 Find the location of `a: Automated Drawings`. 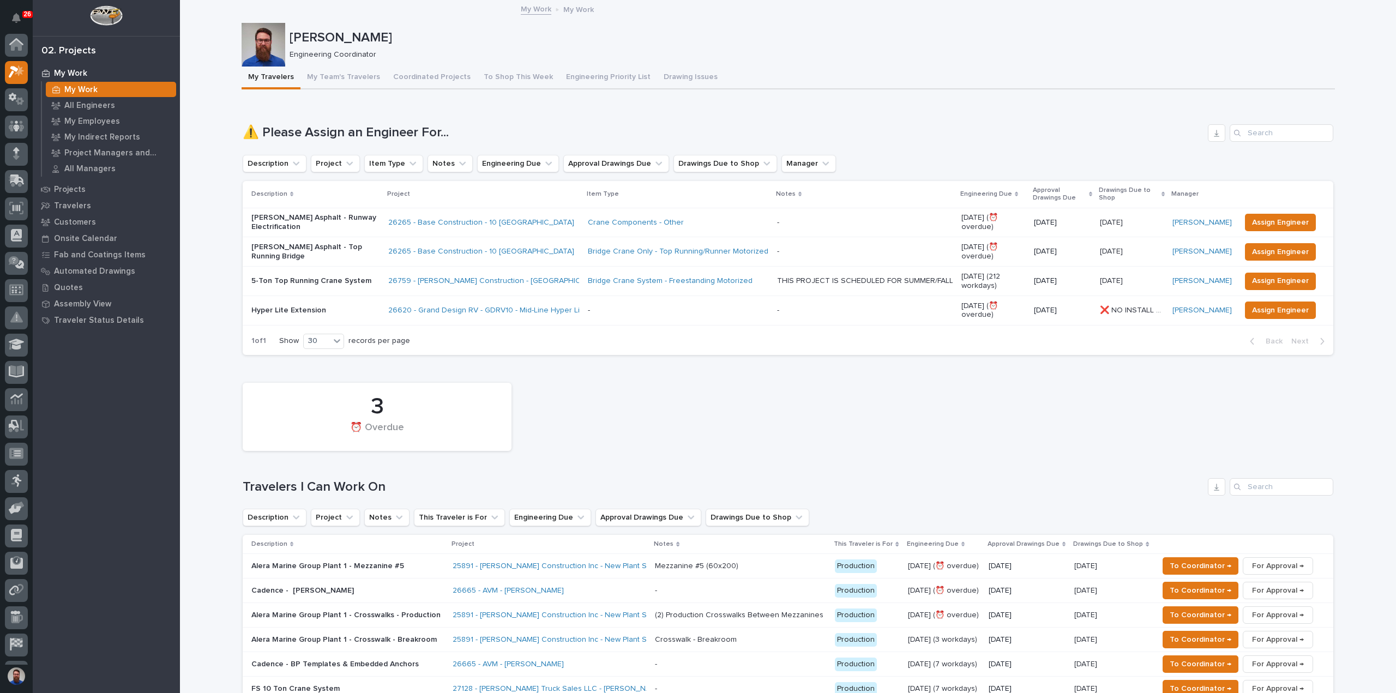

a: Automated Drawings is located at coordinates (106, 271).